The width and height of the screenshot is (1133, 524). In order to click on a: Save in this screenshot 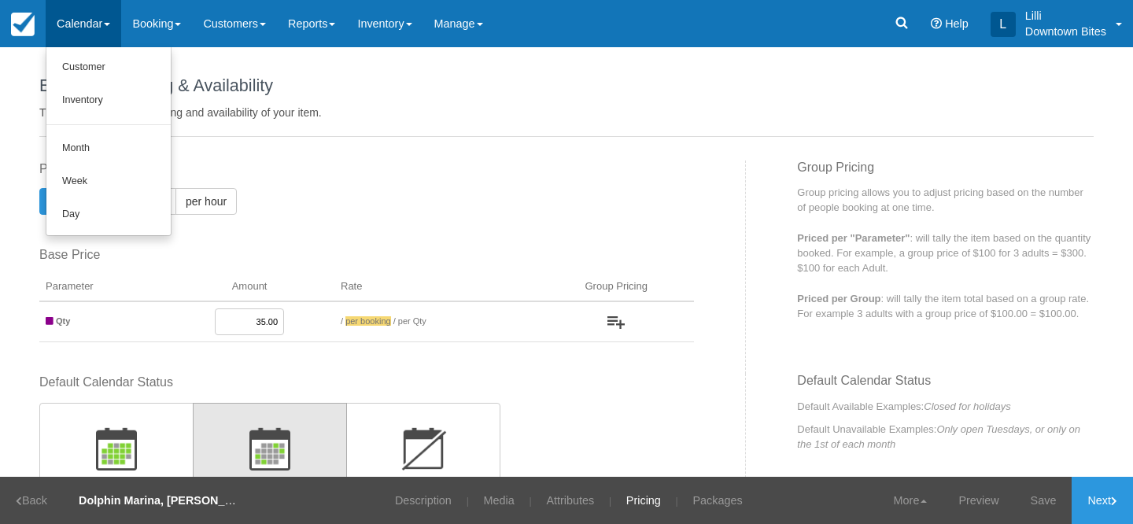, I will do `click(1044, 501)`.